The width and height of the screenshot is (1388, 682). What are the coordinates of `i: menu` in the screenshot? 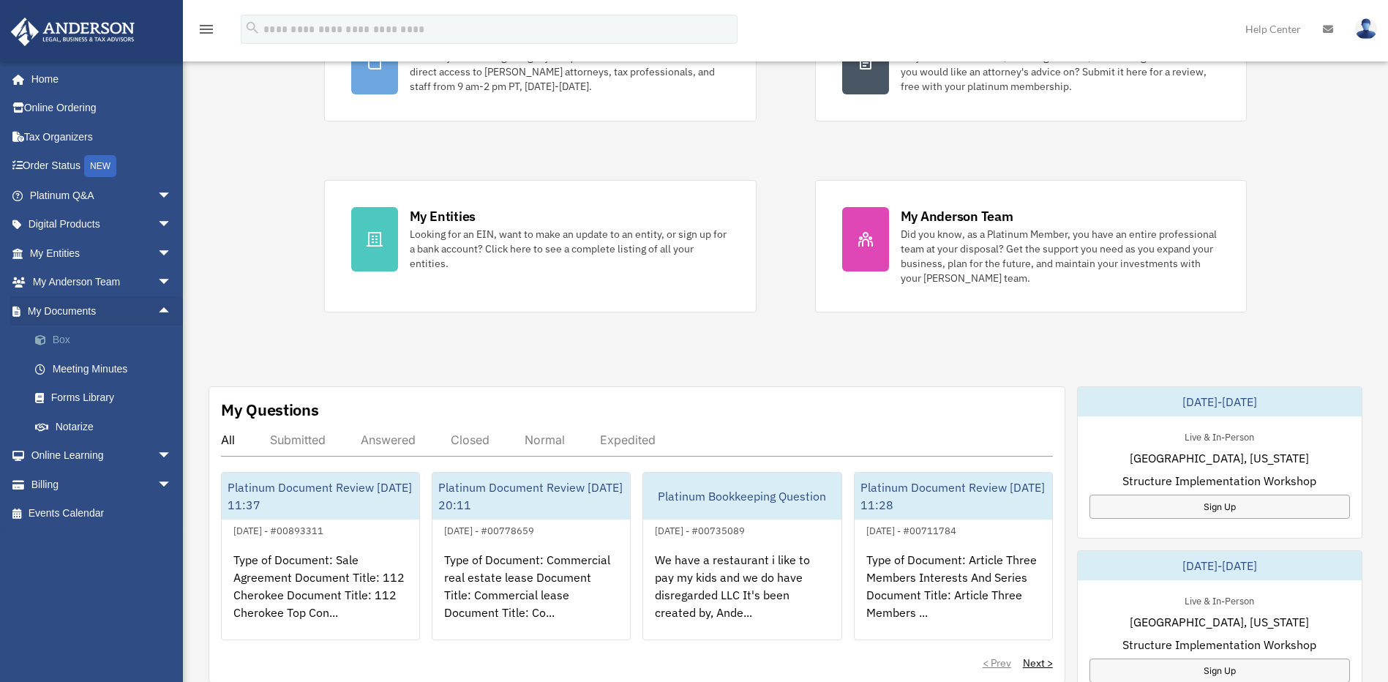 It's located at (206, 29).